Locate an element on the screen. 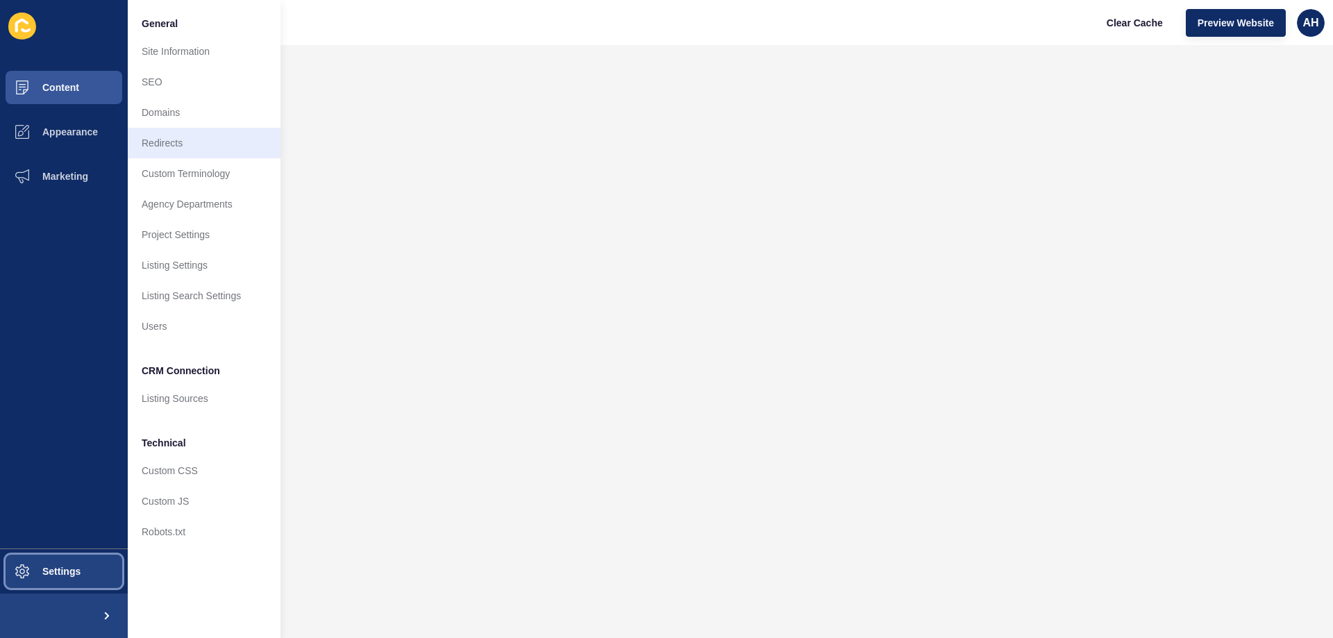  a: Listing Settings is located at coordinates (204, 265).